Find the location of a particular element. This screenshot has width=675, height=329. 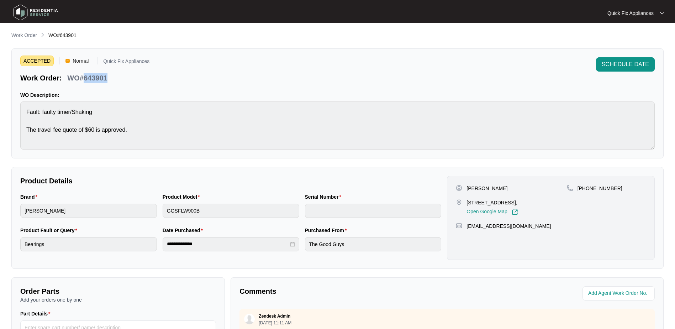

img: residentia service logo is located at coordinates (36, 12).